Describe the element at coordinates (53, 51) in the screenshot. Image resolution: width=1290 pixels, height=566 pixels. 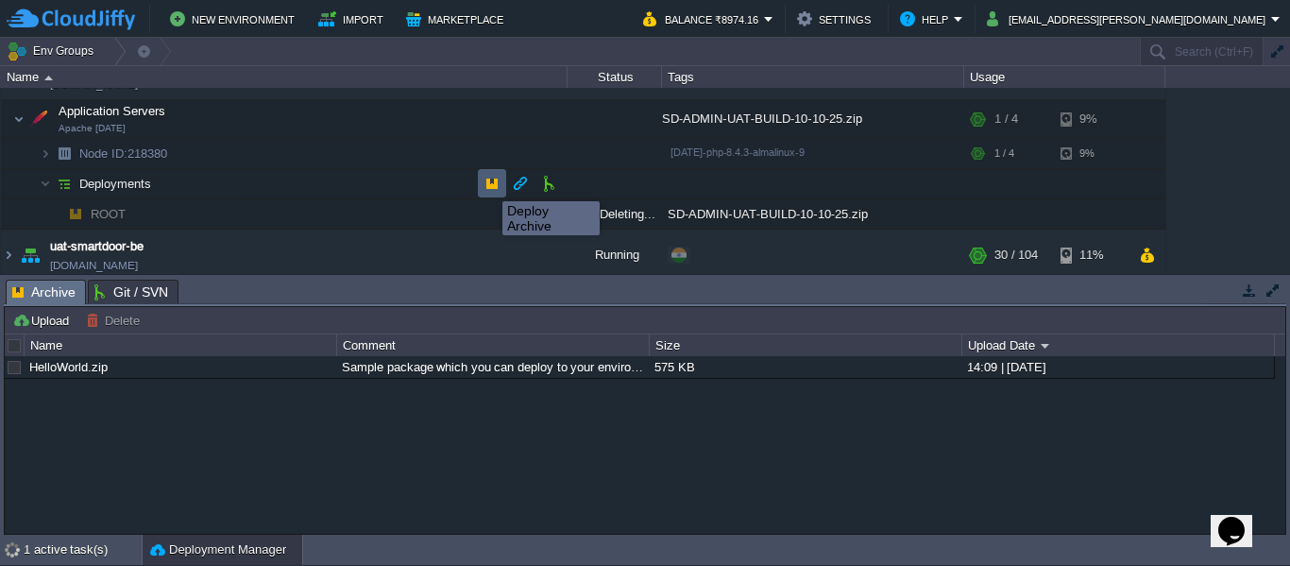
I see `button: Env Groups` at that location.